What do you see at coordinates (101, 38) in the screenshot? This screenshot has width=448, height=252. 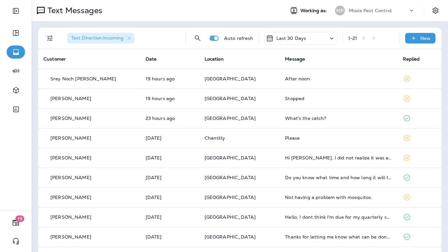 I see `div: Text Direction:Incoming` at bounding box center [101, 38].